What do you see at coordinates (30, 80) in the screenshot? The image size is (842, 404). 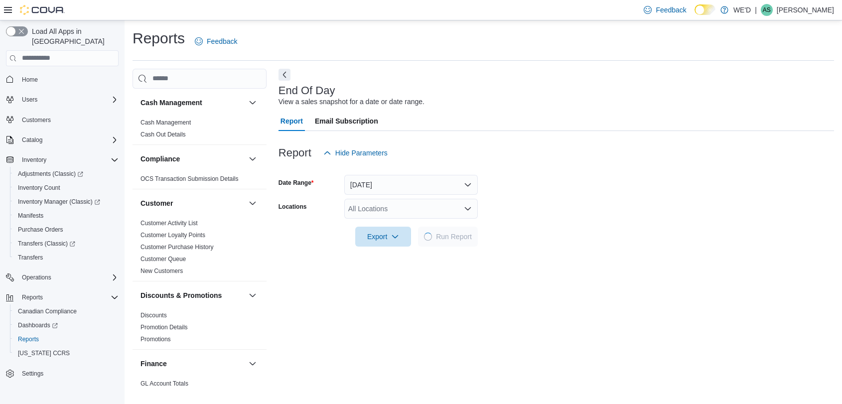 I see `a: Home` at bounding box center [30, 80].